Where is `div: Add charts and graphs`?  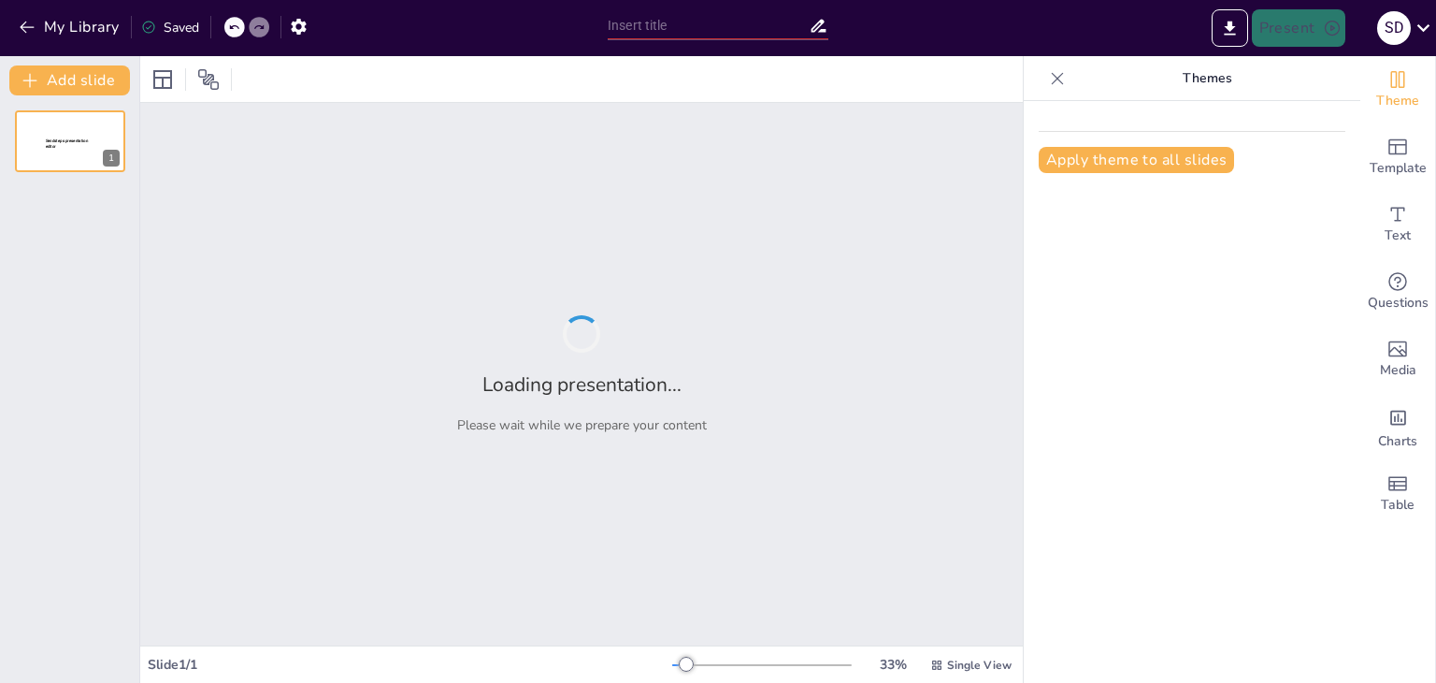
div: Add charts and graphs is located at coordinates (1398, 426).